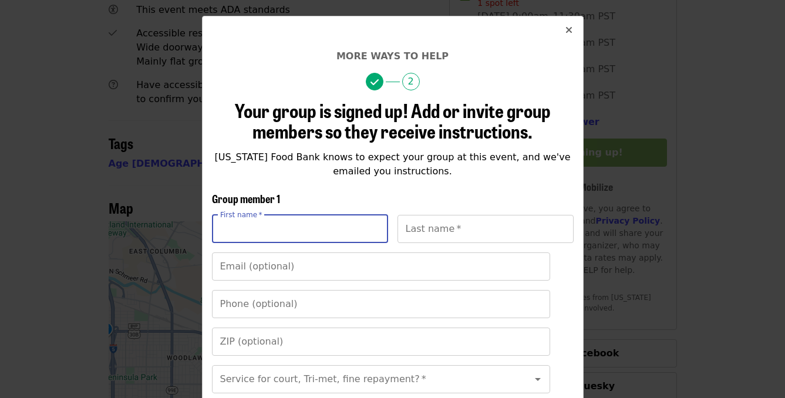 This screenshot has width=785, height=398. Describe the element at coordinates (246, 199) in the screenshot. I see `span: Group member 1` at that location.